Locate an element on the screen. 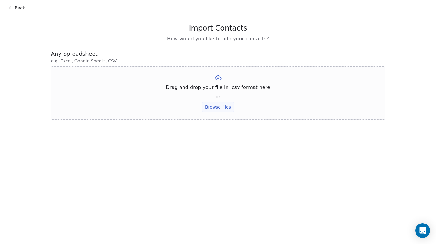 This screenshot has width=436, height=244. span: How would you like to add your contacts? is located at coordinates (218, 39).